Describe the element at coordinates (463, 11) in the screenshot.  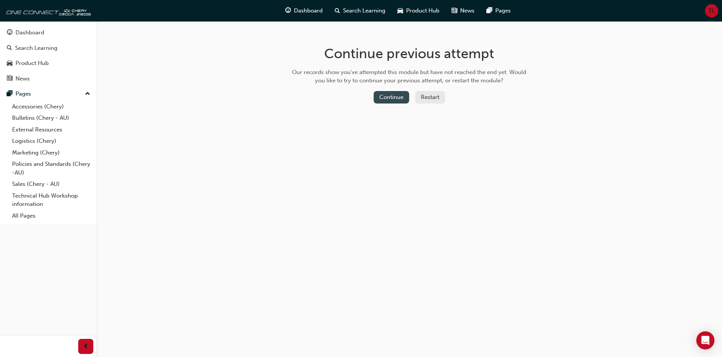
I see `a: news-iconNews` at that location.